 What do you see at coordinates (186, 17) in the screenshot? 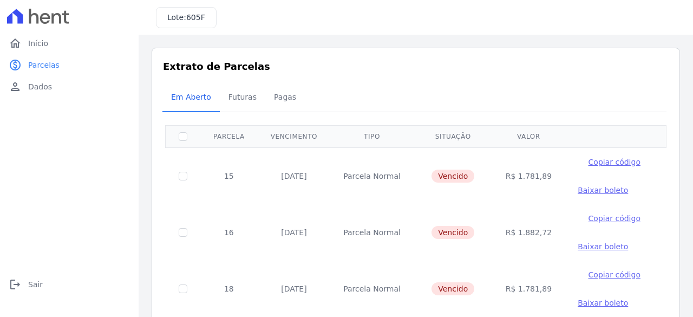
I see `h3: Lote:` at bounding box center [186, 17].